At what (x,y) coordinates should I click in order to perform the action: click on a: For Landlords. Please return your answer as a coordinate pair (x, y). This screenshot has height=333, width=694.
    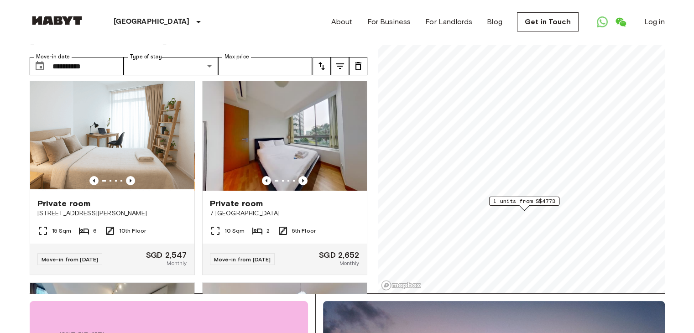
    Looking at the image, I should click on (449, 22).